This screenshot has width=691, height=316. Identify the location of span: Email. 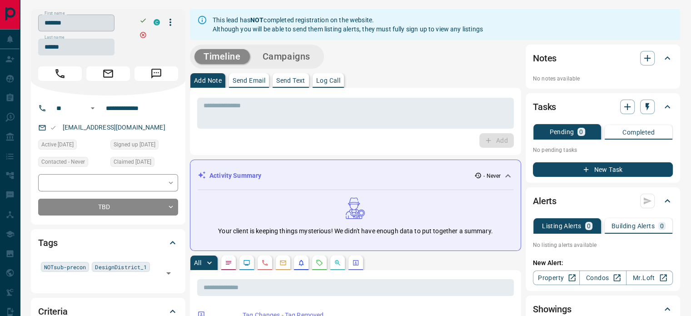
(108, 74).